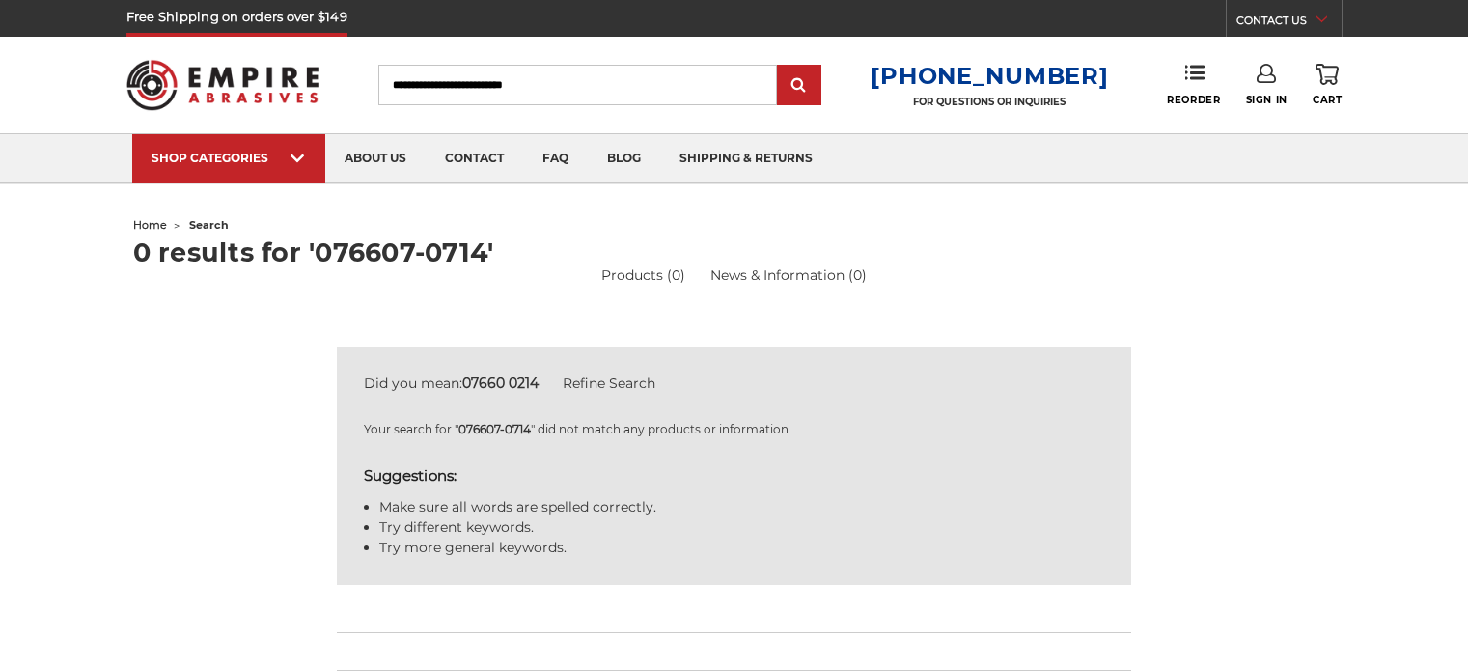 This screenshot has width=1468, height=671. I want to click on strong: 076607-0714, so click(494, 429).